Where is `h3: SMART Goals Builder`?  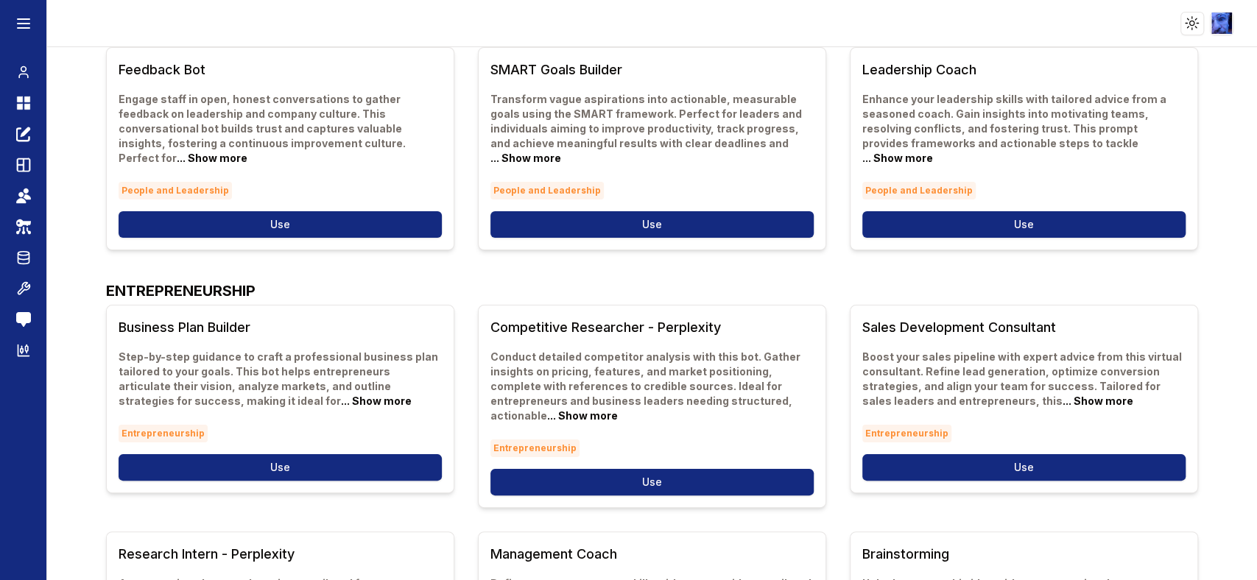
h3: SMART Goals Builder is located at coordinates (652, 70).